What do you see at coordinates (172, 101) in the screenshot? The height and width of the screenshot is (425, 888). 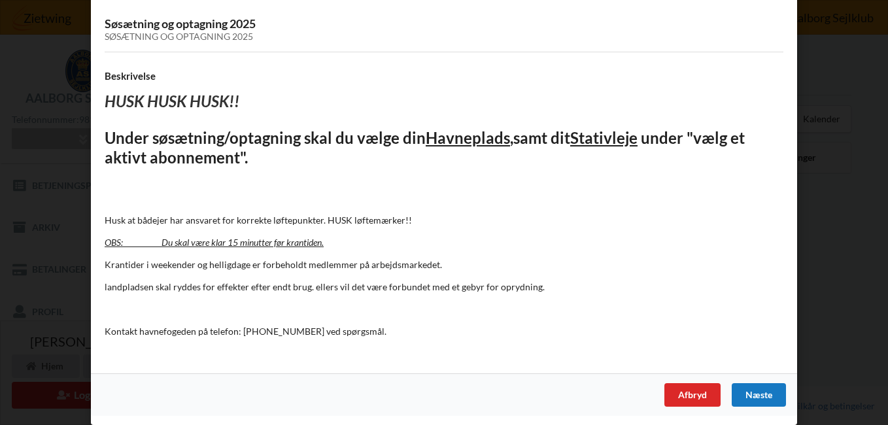 I see `i: HUSK HUSK HUSK!!` at bounding box center [172, 101].